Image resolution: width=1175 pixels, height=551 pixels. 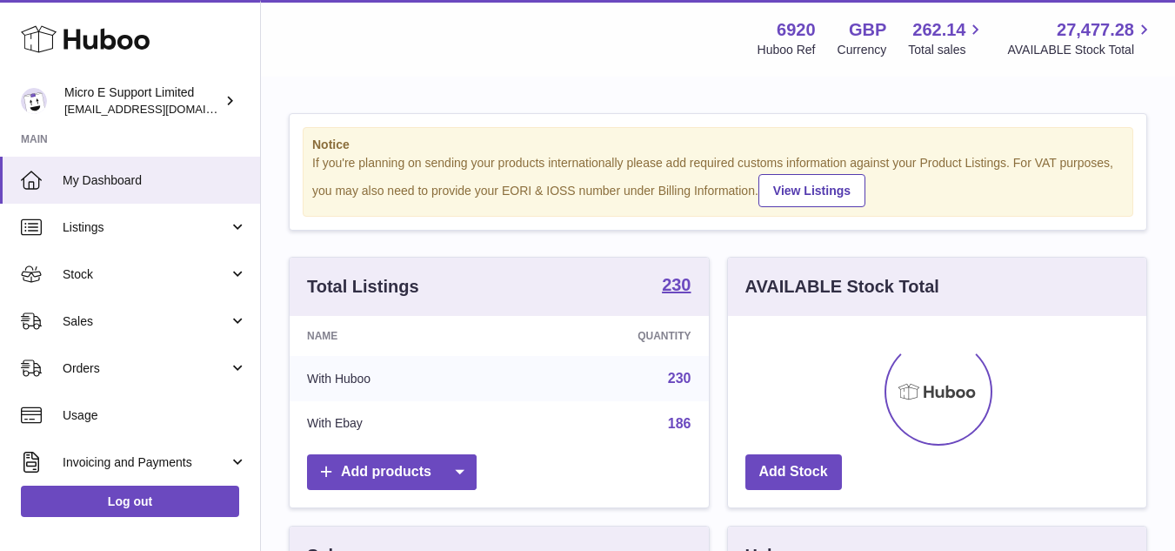 I want to click on span: Total sales, so click(x=947, y=50).